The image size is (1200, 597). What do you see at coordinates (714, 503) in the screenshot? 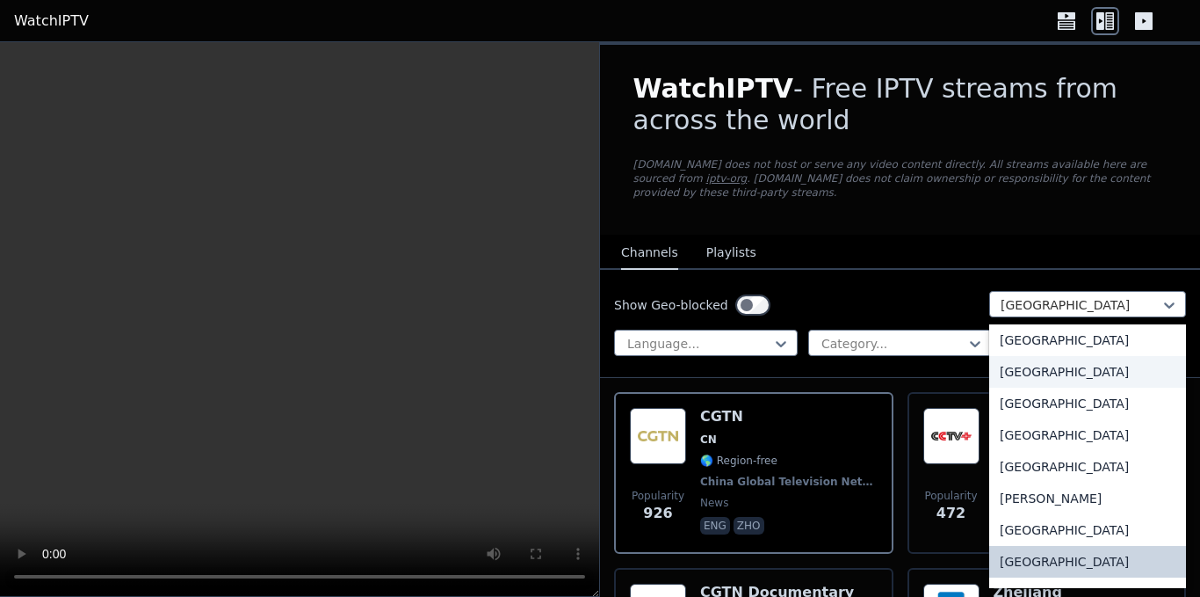
I see `span: news` at bounding box center [714, 503].